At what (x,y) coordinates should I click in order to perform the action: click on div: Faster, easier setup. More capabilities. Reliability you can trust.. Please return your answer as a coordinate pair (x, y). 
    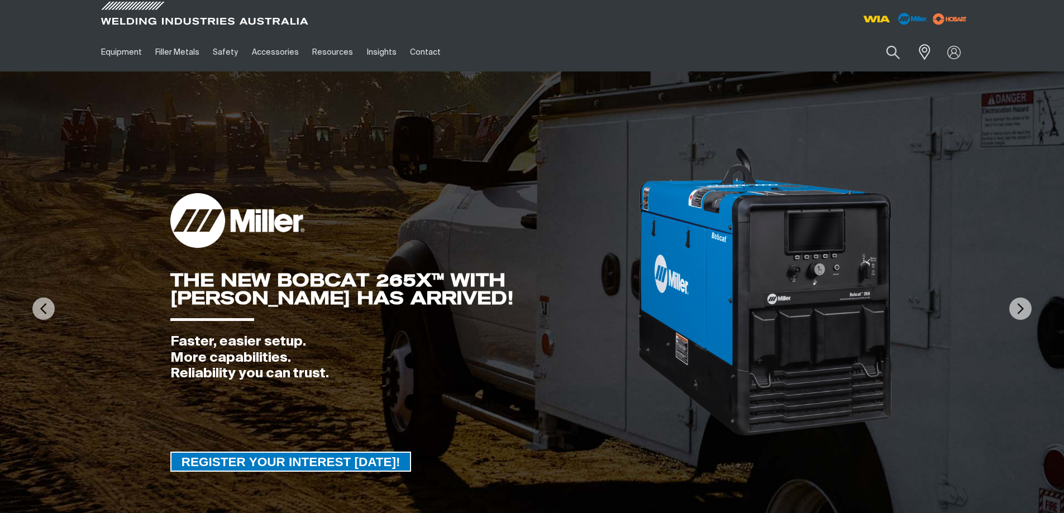
    Looking at the image, I should click on (403, 358).